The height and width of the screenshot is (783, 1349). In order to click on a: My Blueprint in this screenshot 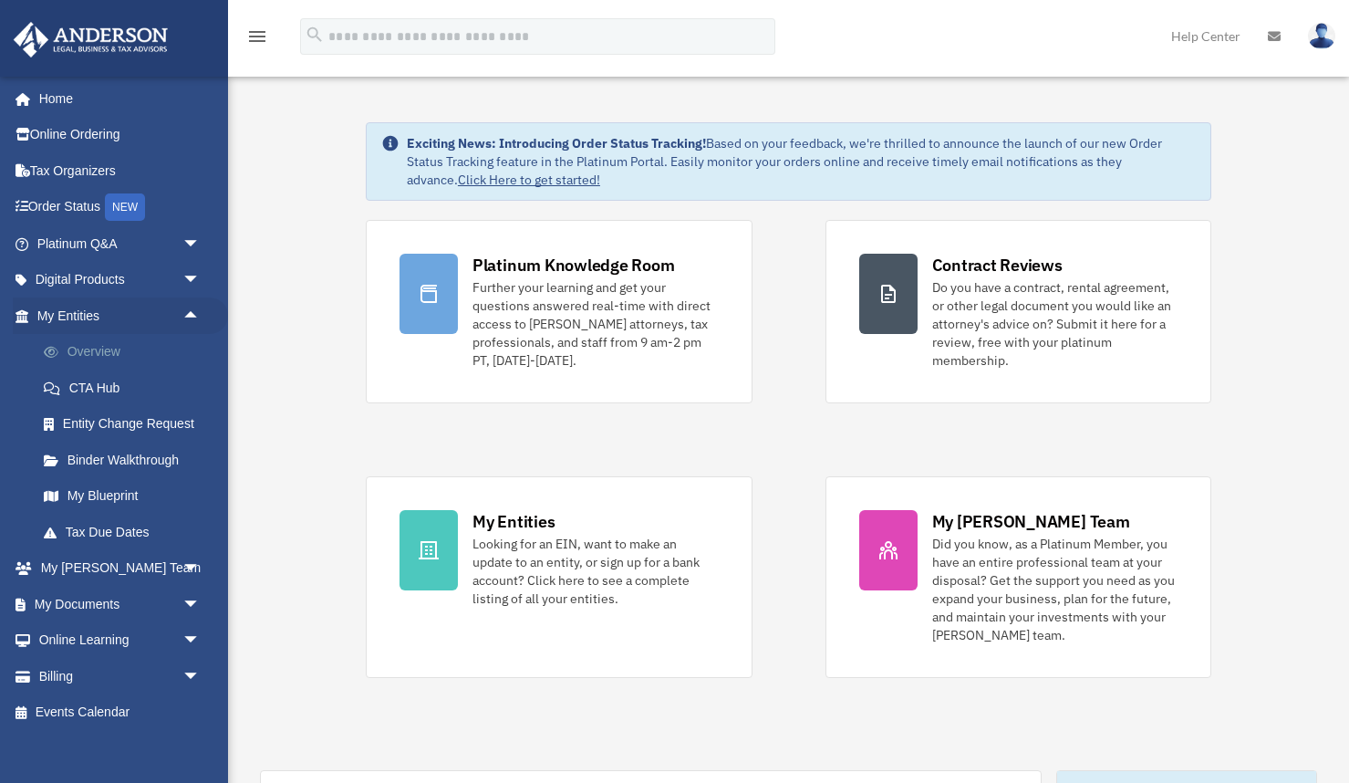, I will do `click(127, 496)`.